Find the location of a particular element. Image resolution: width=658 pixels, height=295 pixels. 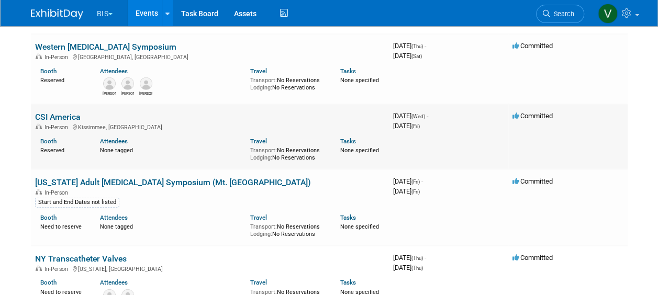

img: ExhibitDay is located at coordinates (57, 14).